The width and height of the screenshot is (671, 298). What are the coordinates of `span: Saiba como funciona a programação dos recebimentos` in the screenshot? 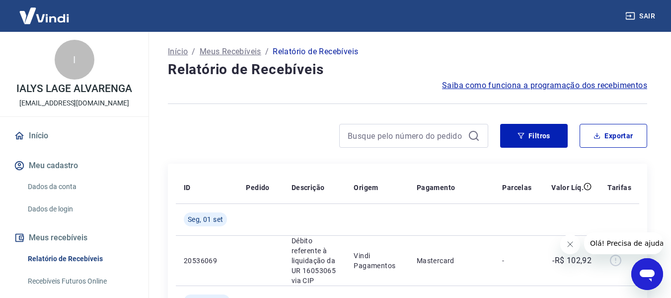 It's located at (545, 85).